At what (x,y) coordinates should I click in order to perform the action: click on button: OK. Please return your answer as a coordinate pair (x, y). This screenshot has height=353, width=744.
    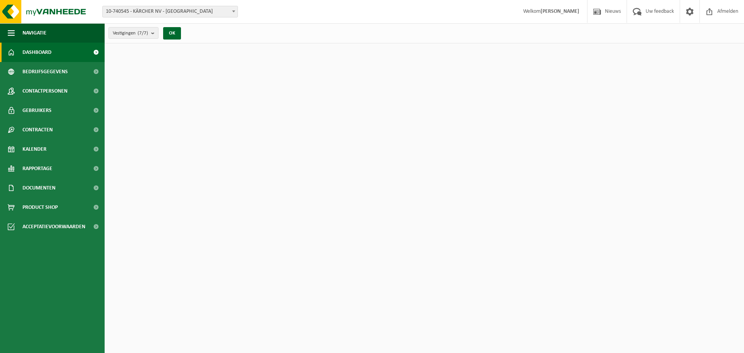
    Looking at the image, I should click on (172, 33).